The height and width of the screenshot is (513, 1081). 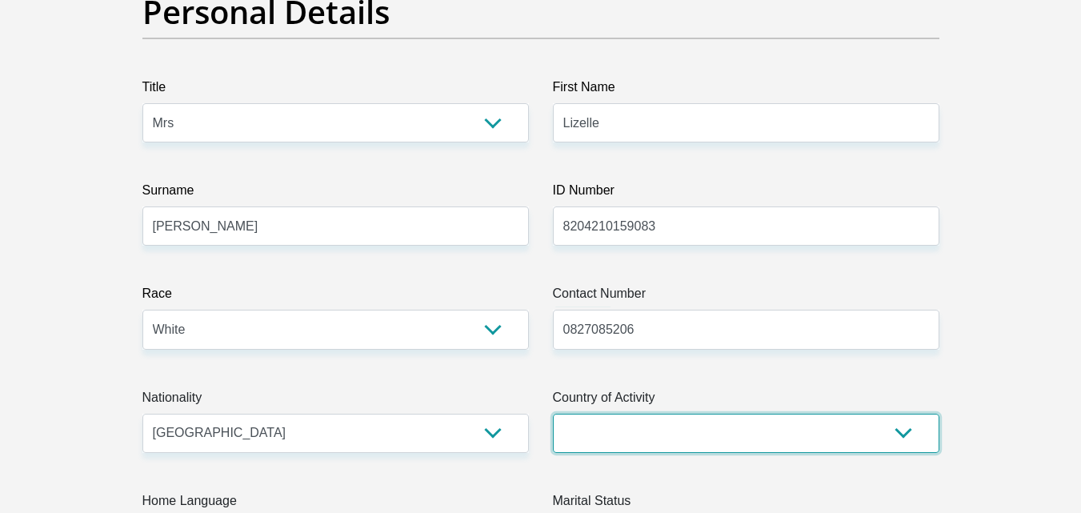 I want to click on label: First Name, so click(x=746, y=90).